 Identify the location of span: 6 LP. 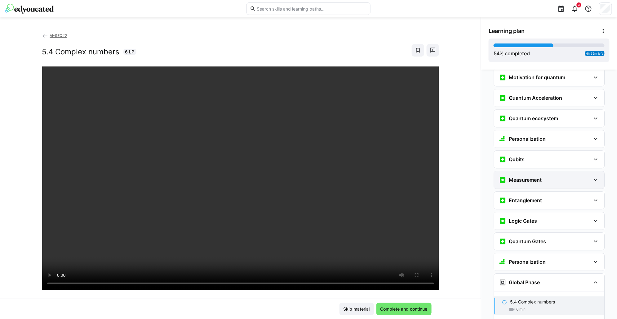
(130, 52).